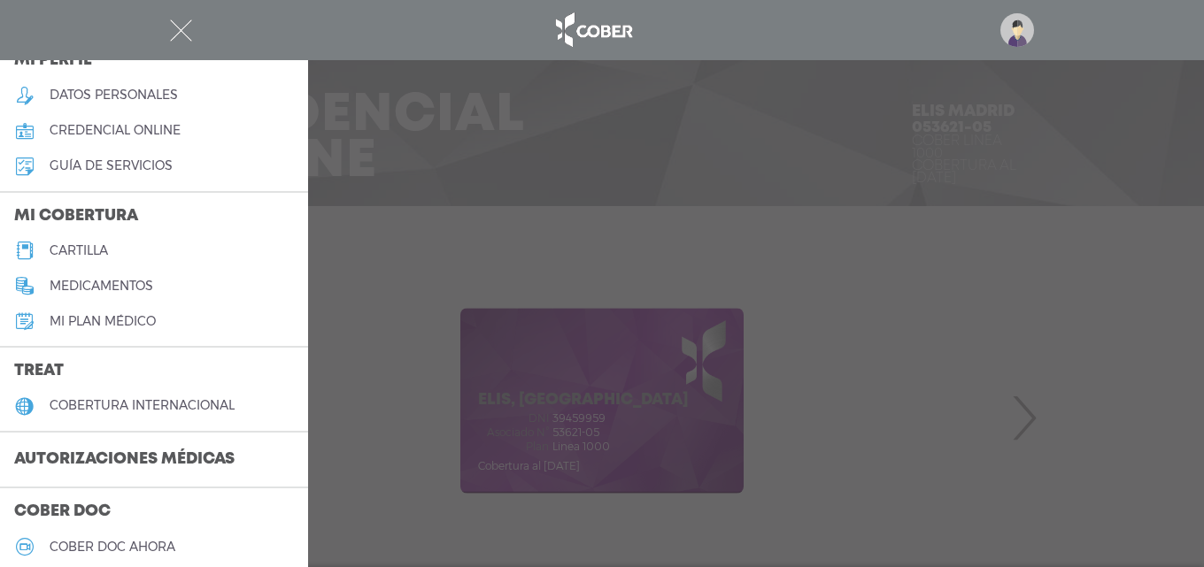 This screenshot has height=567, width=1204. What do you see at coordinates (112, 547) in the screenshot?
I see `h5: Cober doc ahora` at bounding box center [112, 547].